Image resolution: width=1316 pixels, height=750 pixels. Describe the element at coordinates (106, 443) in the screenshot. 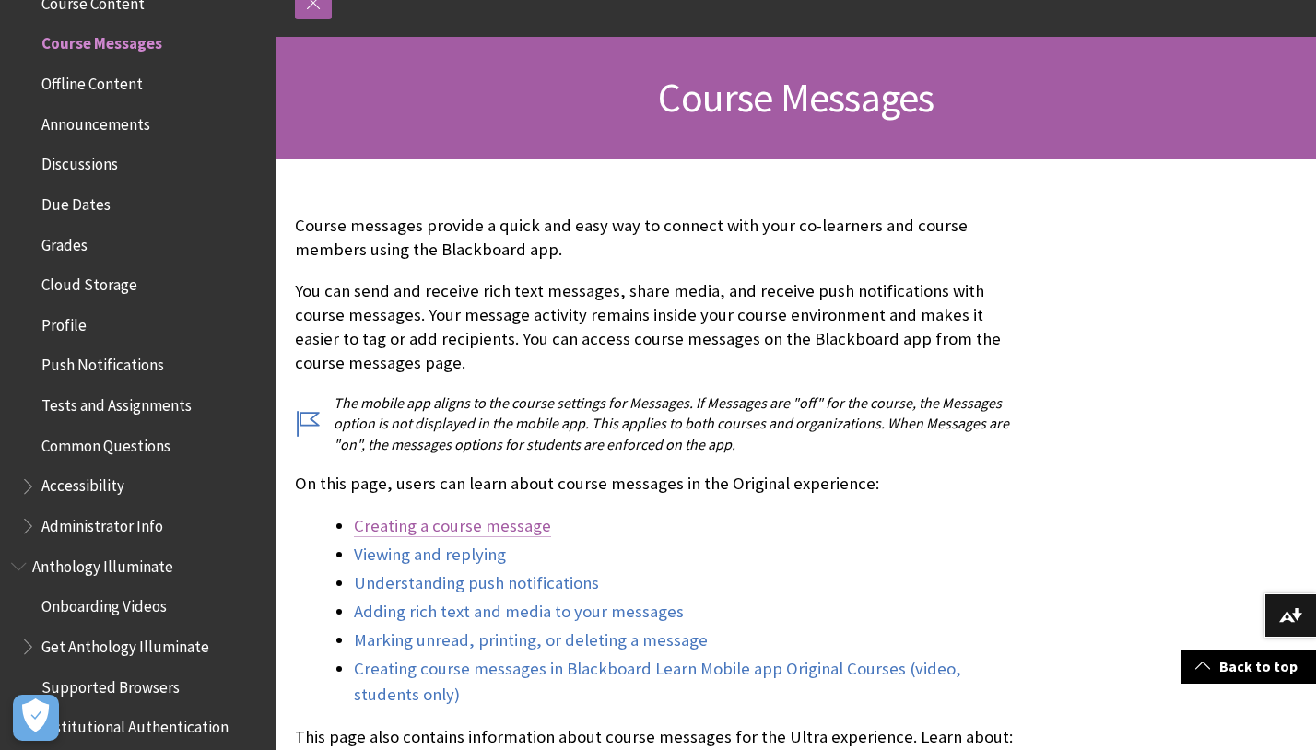

I see `span: Common Questions` at that location.